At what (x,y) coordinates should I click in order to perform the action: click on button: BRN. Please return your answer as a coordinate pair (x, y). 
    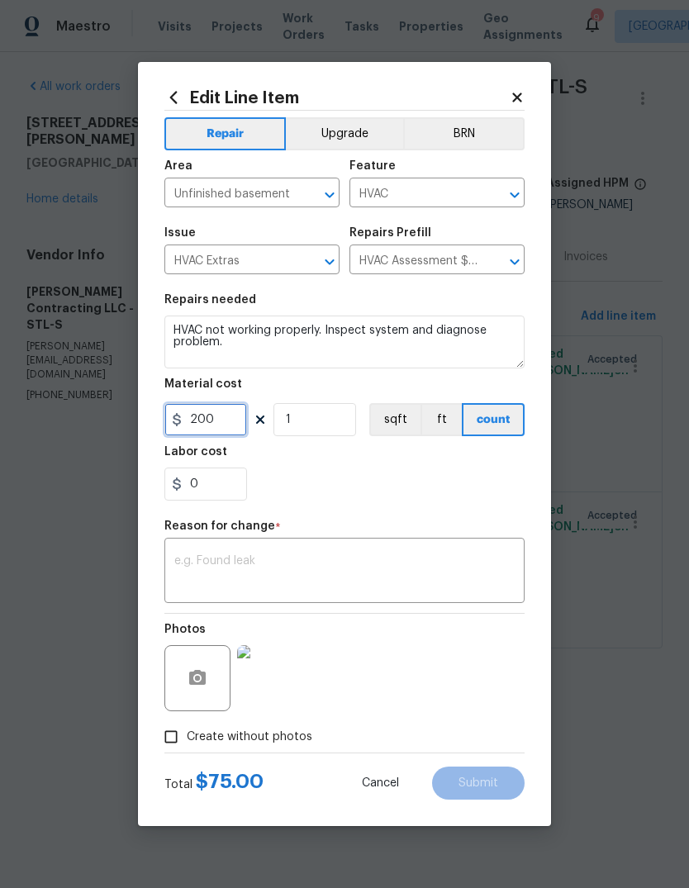
    Looking at the image, I should click on (464, 134).